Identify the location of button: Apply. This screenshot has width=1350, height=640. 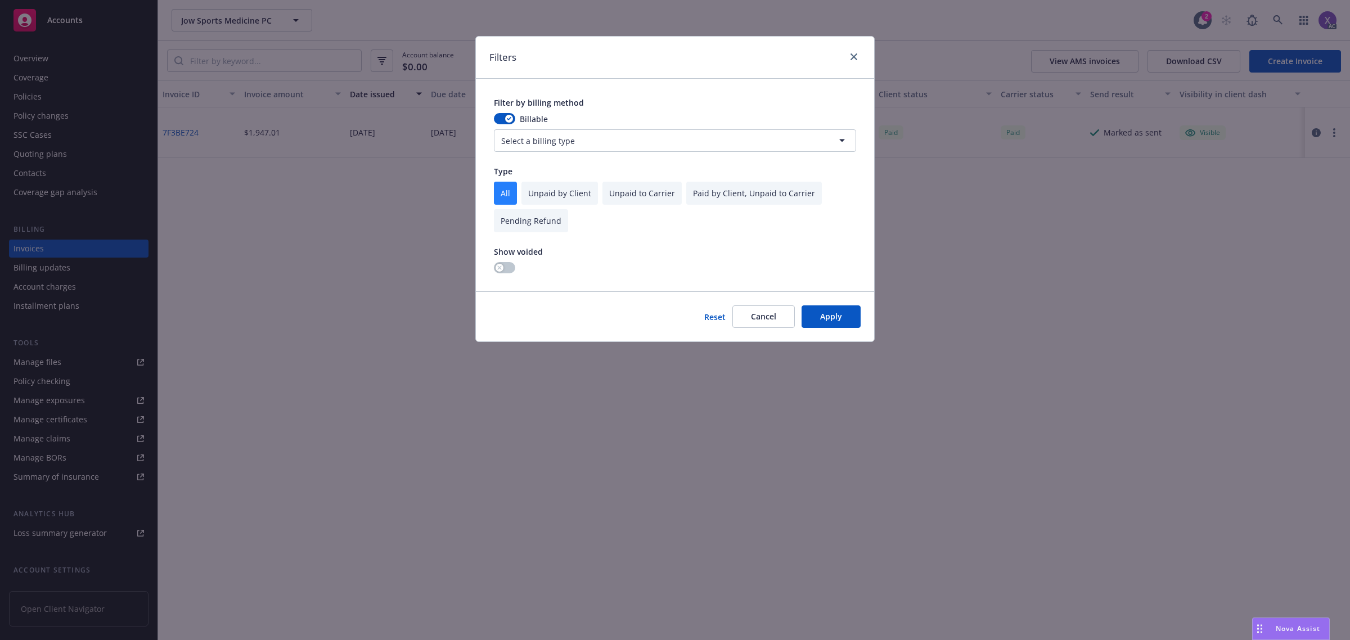
(831, 317).